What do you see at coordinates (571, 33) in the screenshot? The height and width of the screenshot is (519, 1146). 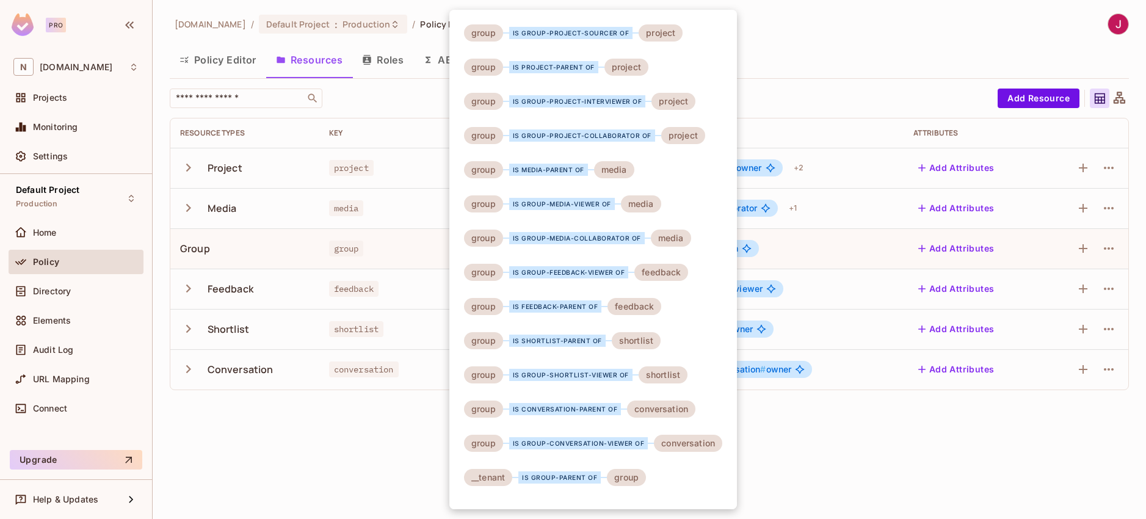 I see `div: is group-project-sourcer of` at bounding box center [571, 33].